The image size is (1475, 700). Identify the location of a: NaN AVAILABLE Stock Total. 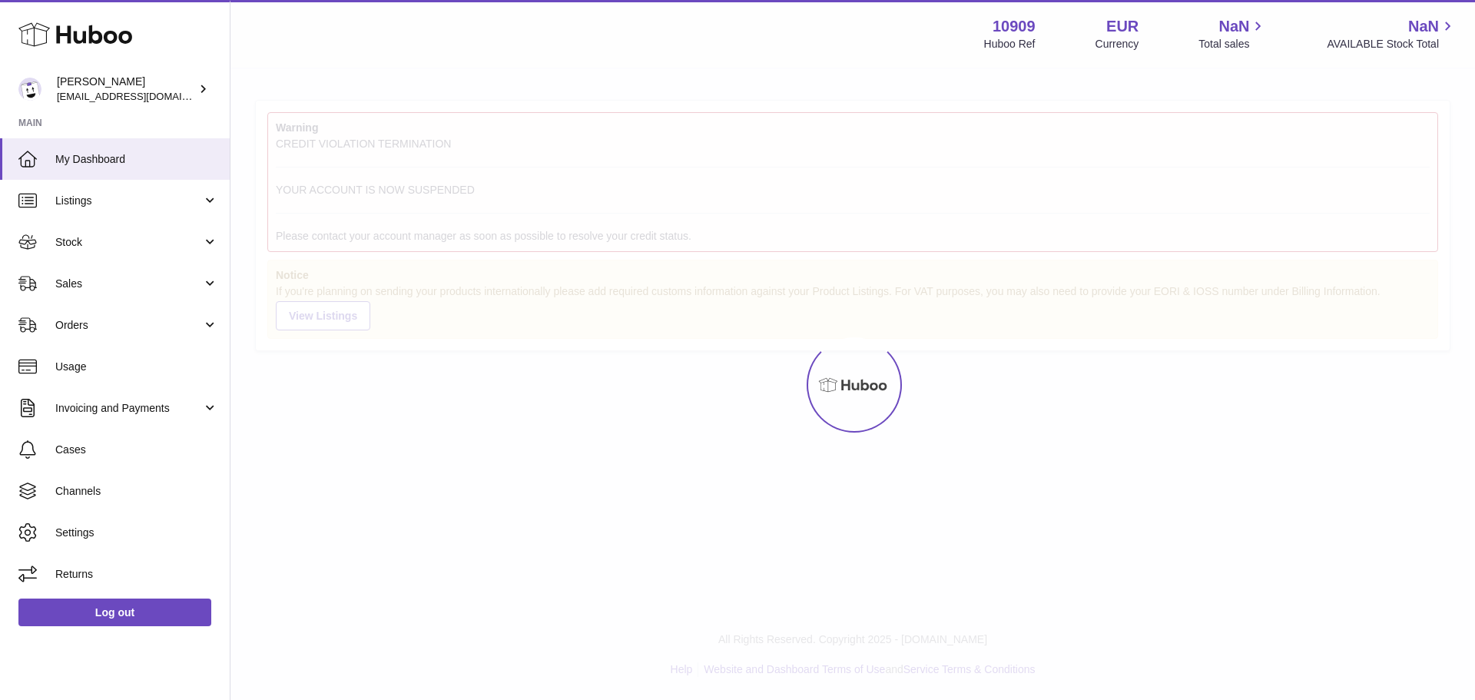
(1391, 34).